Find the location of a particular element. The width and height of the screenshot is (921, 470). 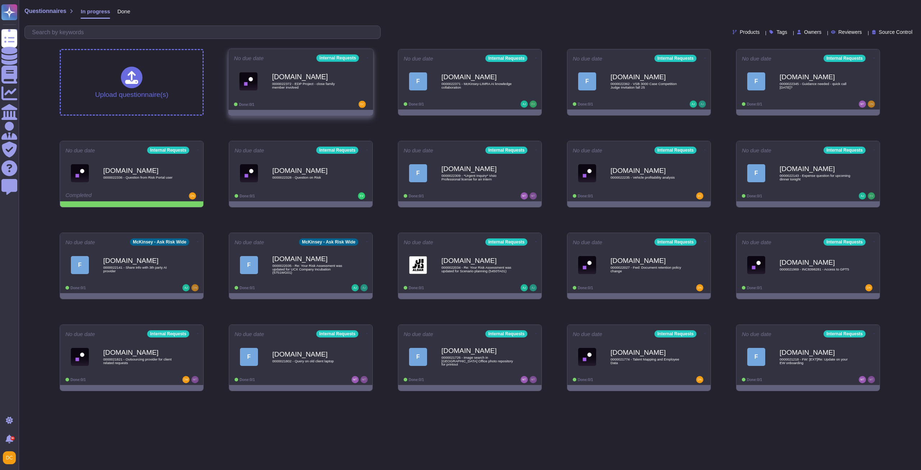

span: Questionnaires is located at coordinates (45, 11).